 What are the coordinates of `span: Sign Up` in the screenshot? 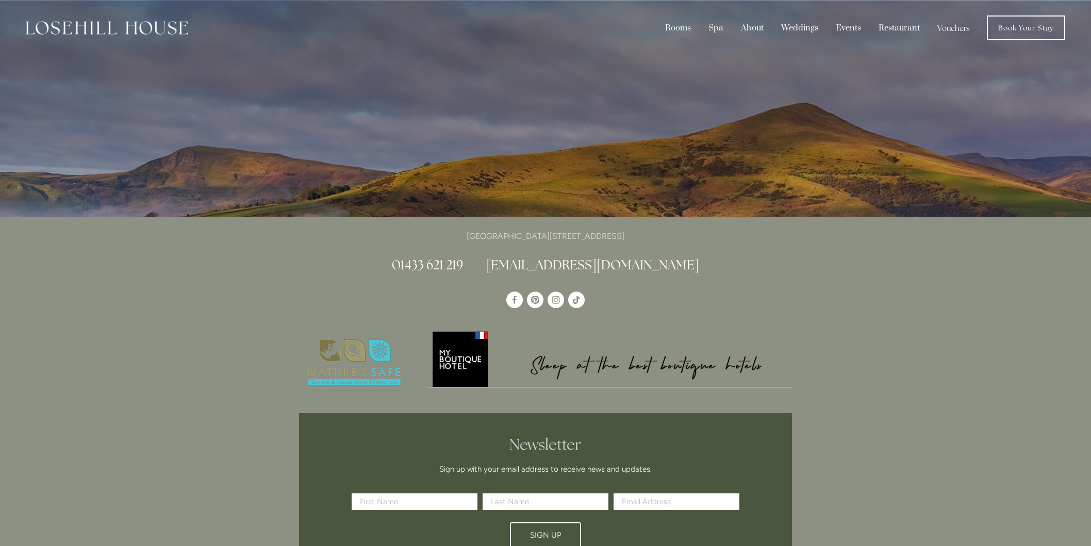 It's located at (546, 535).